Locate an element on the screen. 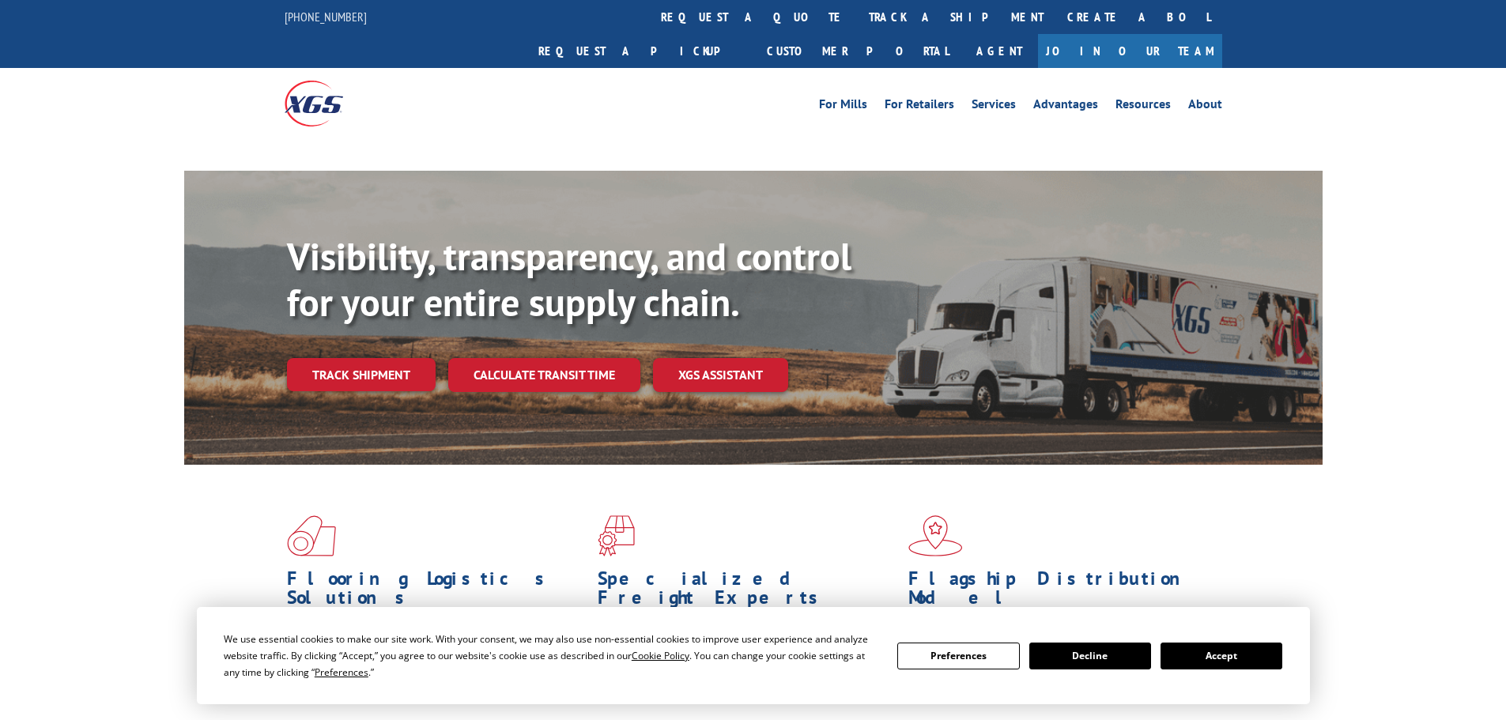 The image size is (1506, 720). button: Accept is located at coordinates (1221, 656).